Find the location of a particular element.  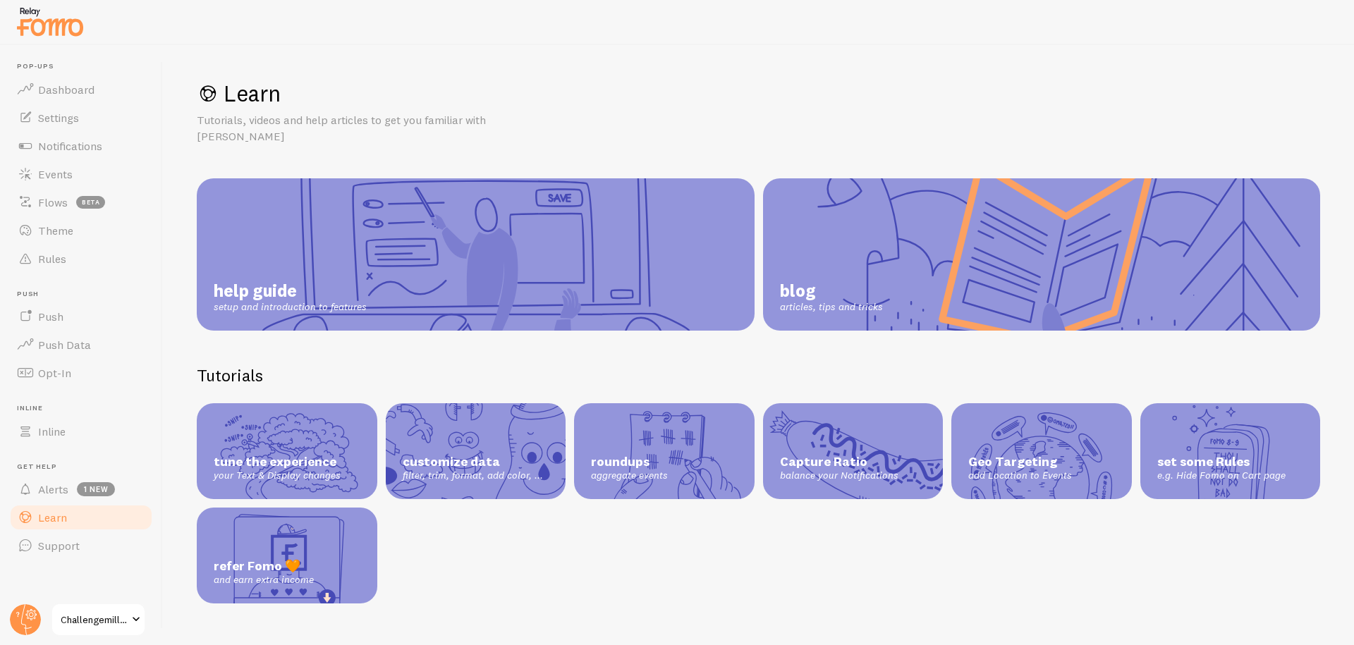

span: filter, trim, format, add color, ... is located at coordinates (476, 476).